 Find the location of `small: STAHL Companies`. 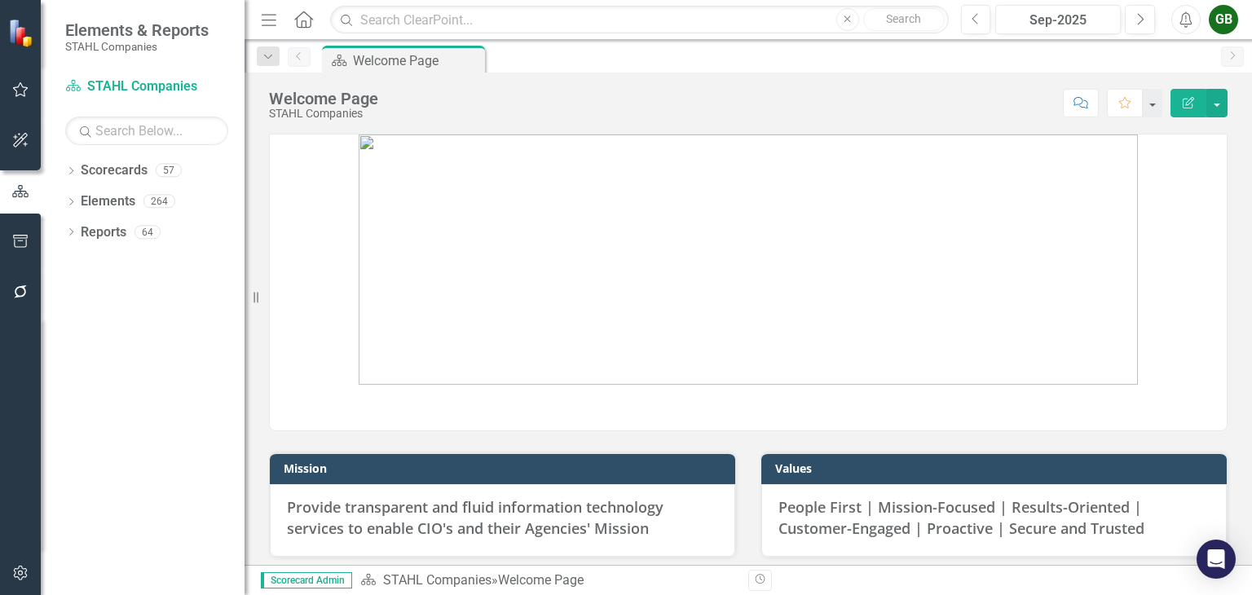

small: STAHL Companies is located at coordinates (137, 46).